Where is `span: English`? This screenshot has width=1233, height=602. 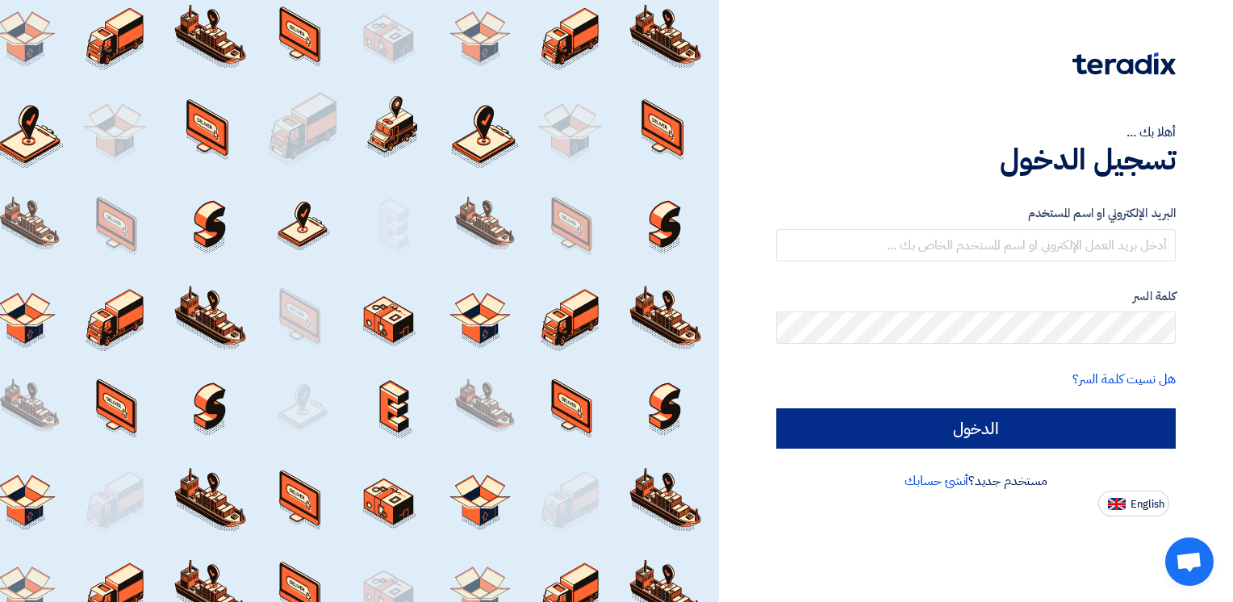 span: English is located at coordinates (1147, 504).